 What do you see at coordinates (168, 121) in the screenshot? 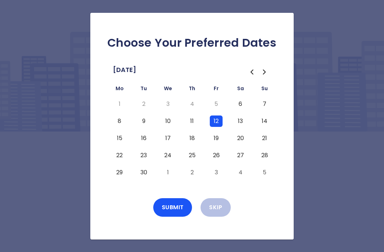
I see `button: Wednesday, September 10th, 2025` at bounding box center [168, 121].